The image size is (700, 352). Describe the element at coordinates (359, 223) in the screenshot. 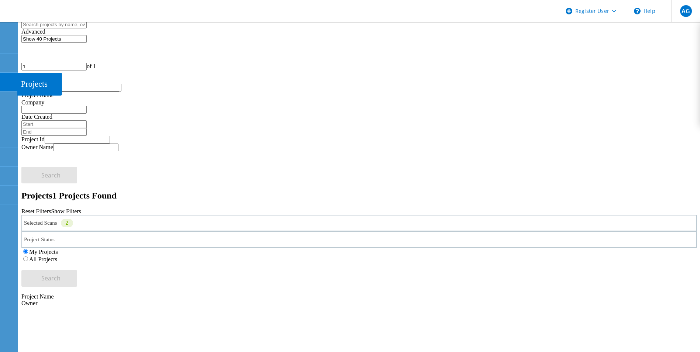

I see `div: Selected Scans` at that location.